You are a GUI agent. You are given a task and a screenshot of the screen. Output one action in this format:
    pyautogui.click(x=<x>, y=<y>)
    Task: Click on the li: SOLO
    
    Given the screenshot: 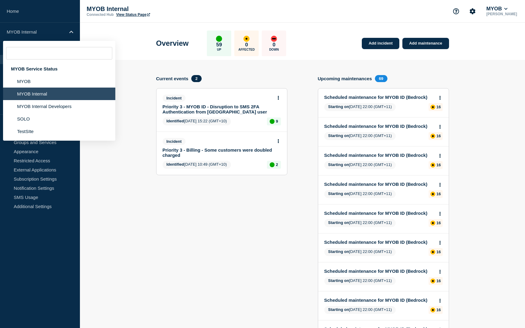 What is the action you would take?
    pyautogui.click(x=59, y=119)
    